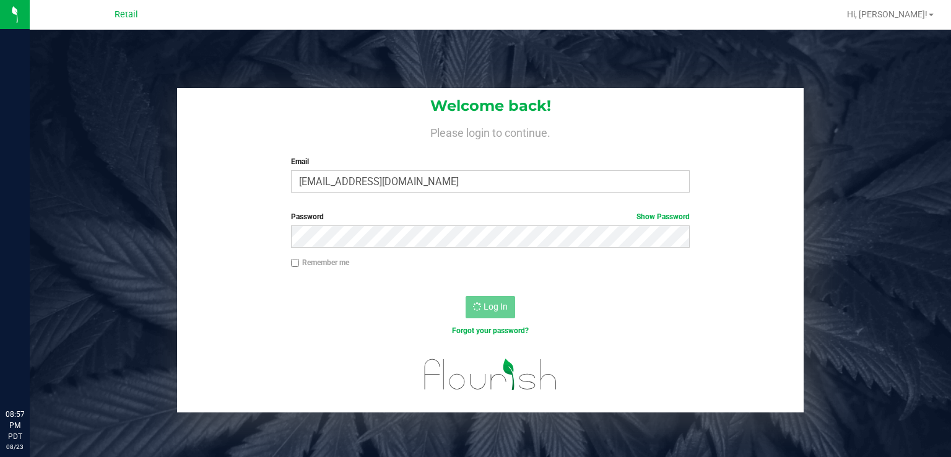 The width and height of the screenshot is (951, 457). Describe the element at coordinates (320, 263) in the screenshot. I see `label: Remember me` at that location.